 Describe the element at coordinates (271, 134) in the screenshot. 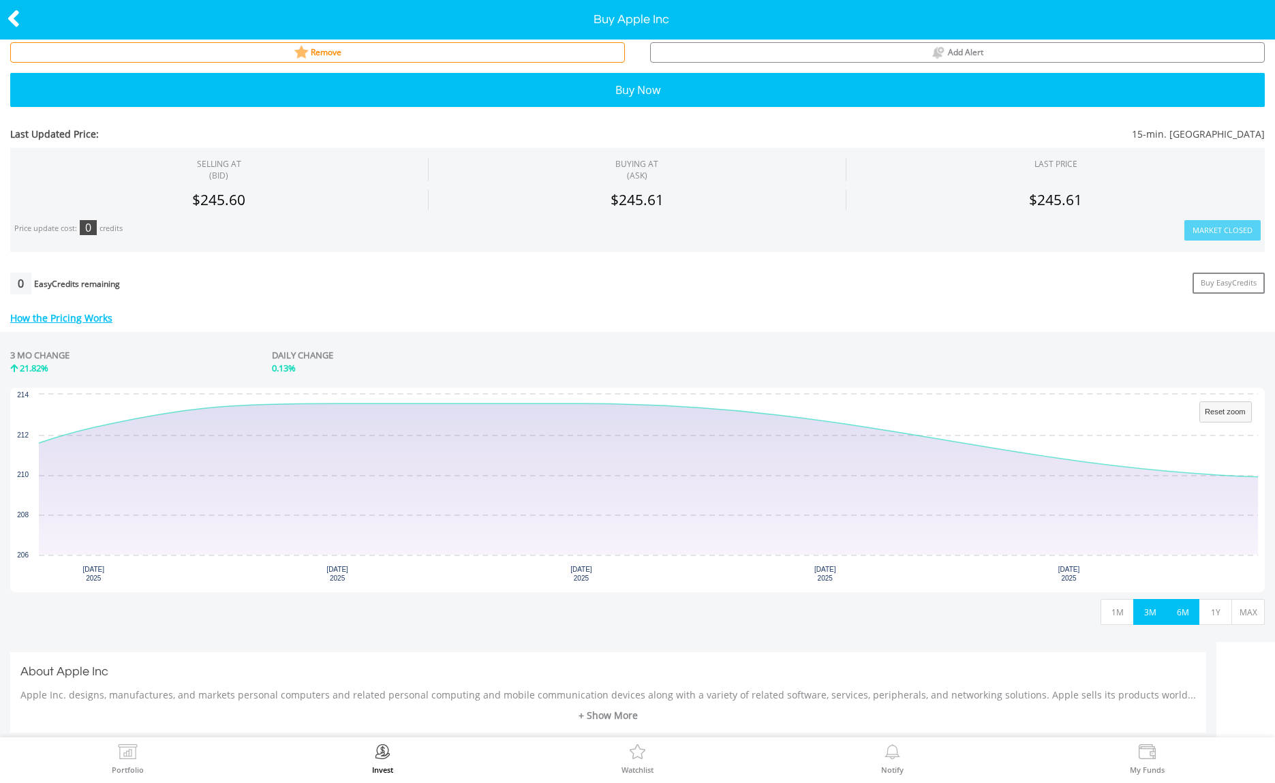

I see `span: Last Updated Price:` at that location.